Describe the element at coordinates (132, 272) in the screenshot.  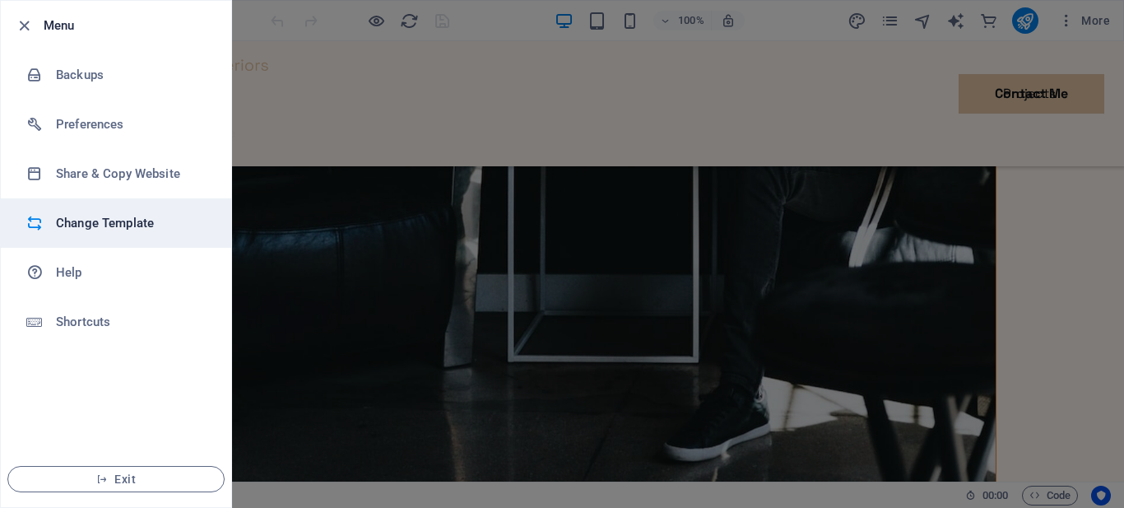
I see `h6: Help` at that location.